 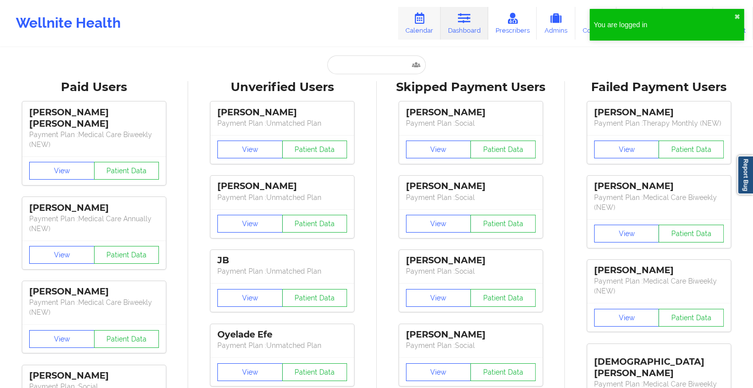 What do you see at coordinates (282, 335) in the screenshot?
I see `div: Oyelade Efe` at bounding box center [282, 335].